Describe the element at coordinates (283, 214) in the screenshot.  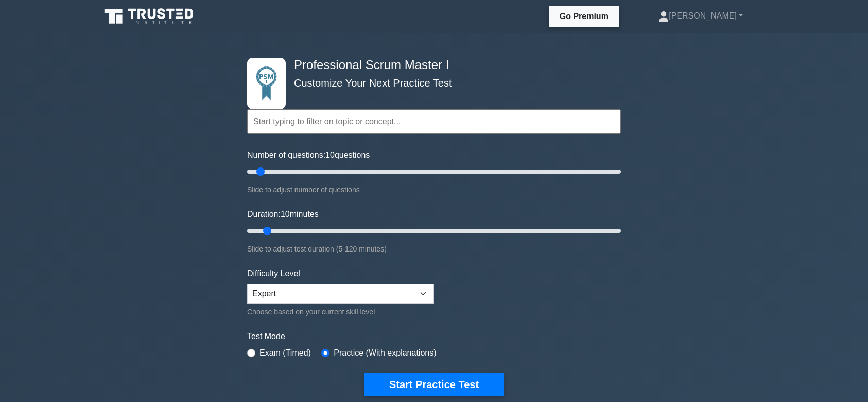
I see `label: Duration: minutes` at that location.